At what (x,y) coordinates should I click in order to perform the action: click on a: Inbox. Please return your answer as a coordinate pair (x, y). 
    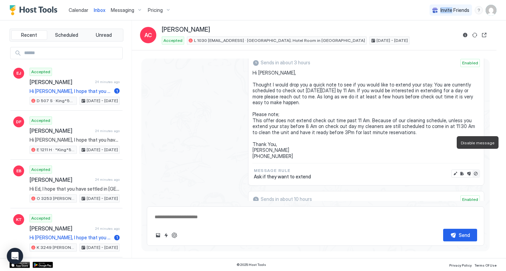
    Looking at the image, I should click on (100, 10).